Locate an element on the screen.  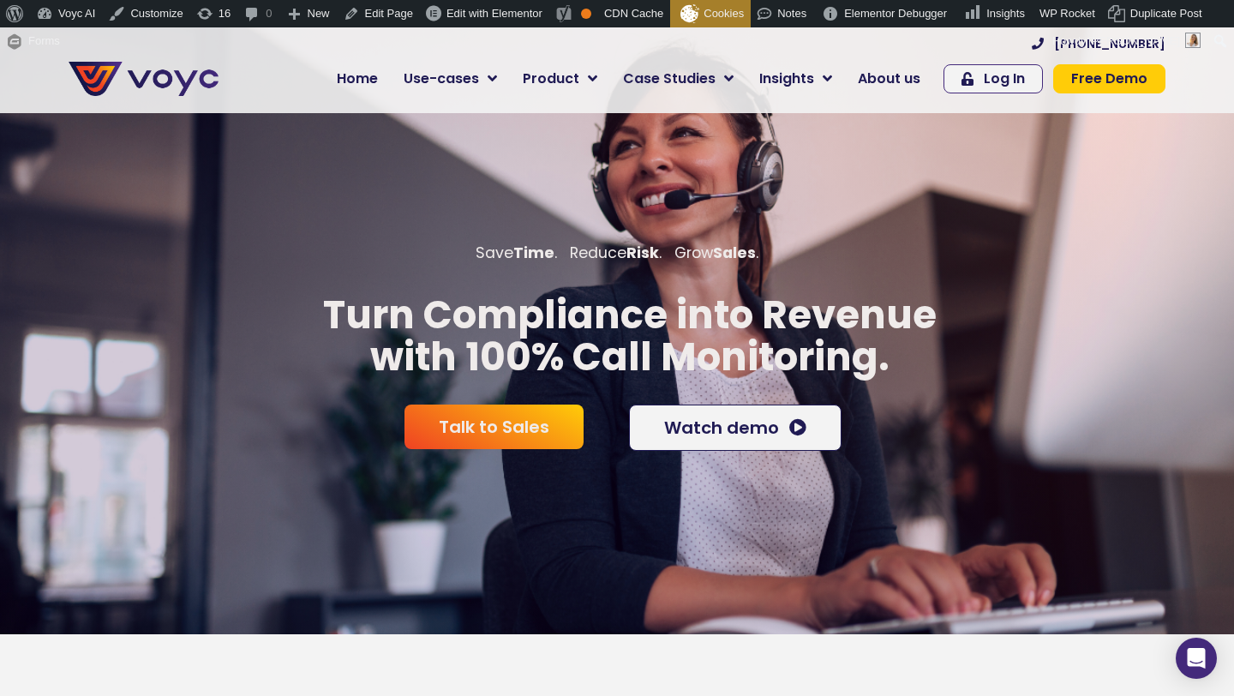
a: Use-cases is located at coordinates (450, 79).